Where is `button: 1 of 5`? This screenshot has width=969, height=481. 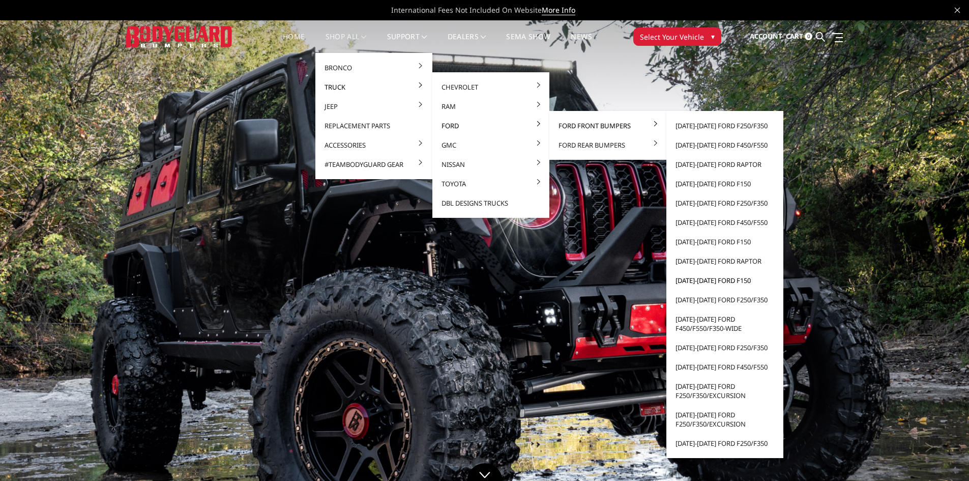 button: 1 of 5 is located at coordinates (927, 262).